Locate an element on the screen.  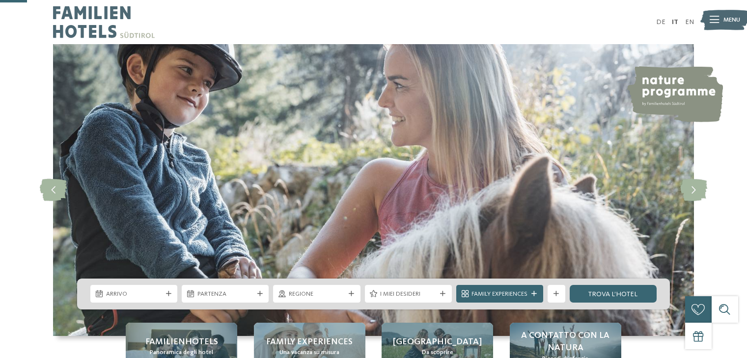
span: Panoramica degli hotel is located at coordinates (181, 353).